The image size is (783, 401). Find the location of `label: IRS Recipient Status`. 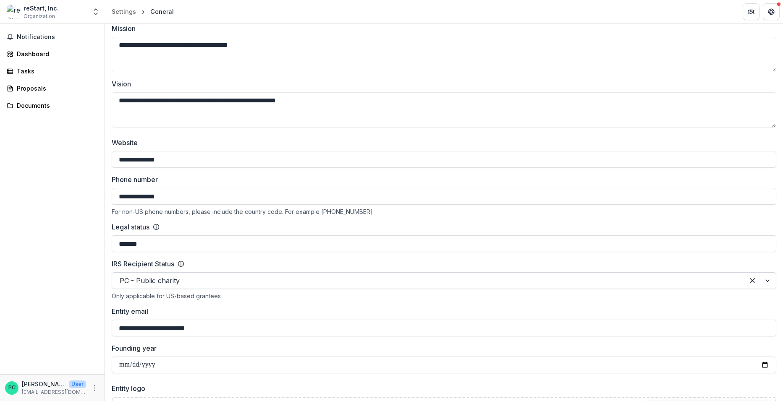

label: IRS Recipient Status is located at coordinates (143, 264).